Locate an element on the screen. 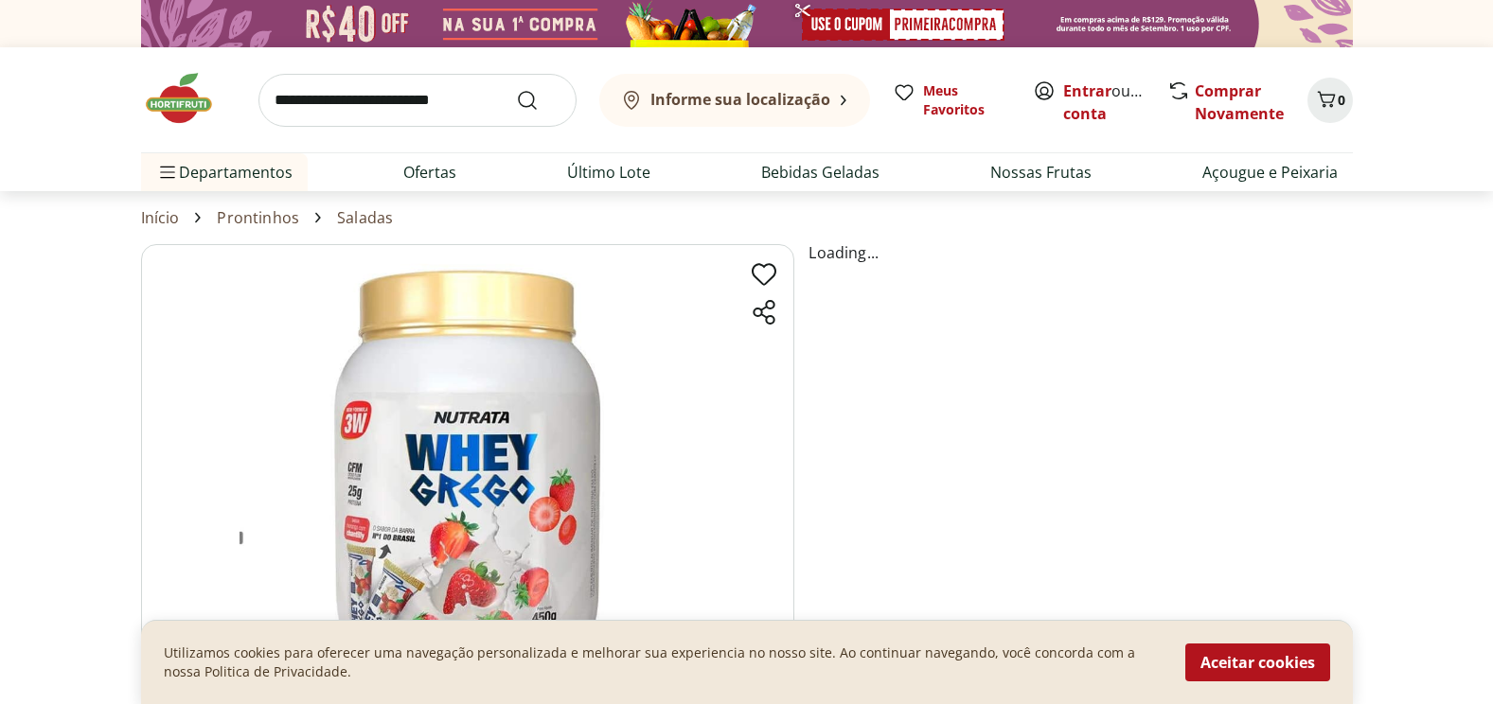 The image size is (1493, 704). a: Criar conta is located at coordinates (1115, 102).